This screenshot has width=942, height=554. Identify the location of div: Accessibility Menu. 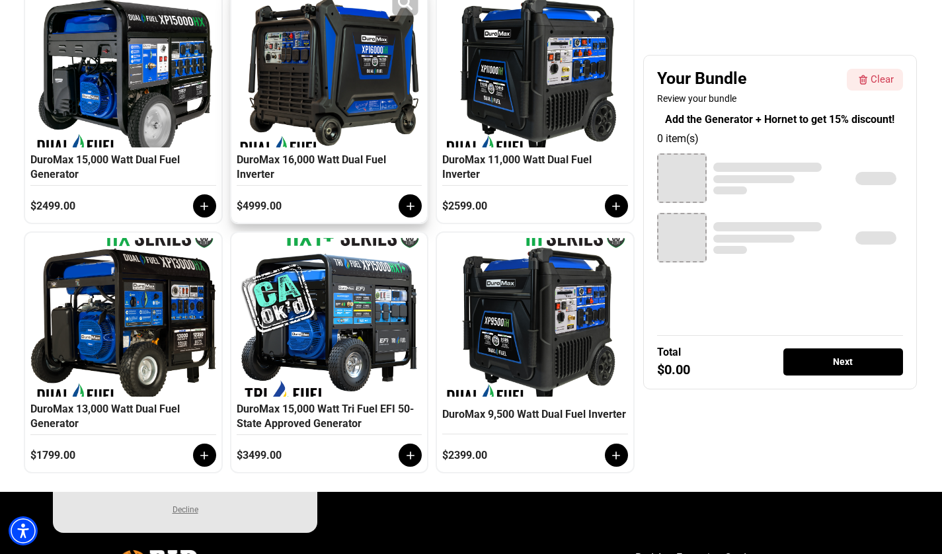
(23, 531).